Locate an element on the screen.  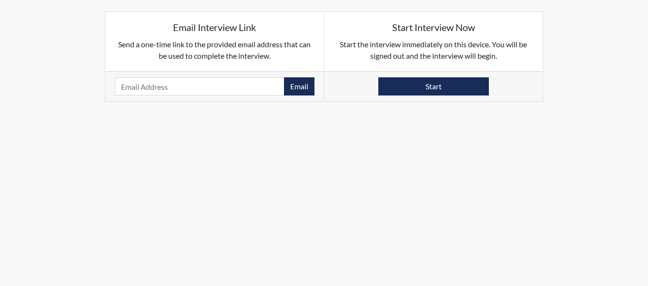
h5: Start Interview Now is located at coordinates (434, 27).